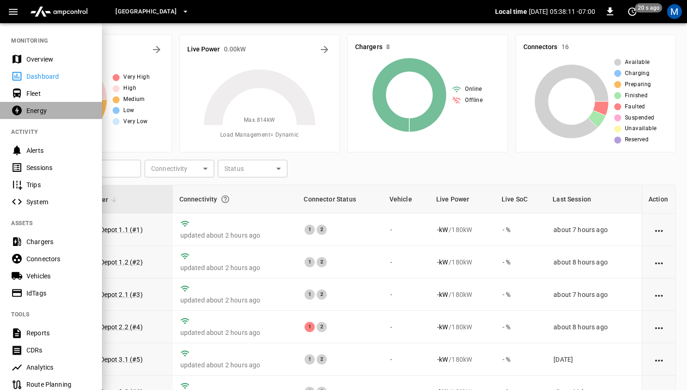 The image size is (687, 390). What do you see at coordinates (58, 94) in the screenshot?
I see `div: Fleet` at bounding box center [58, 94].